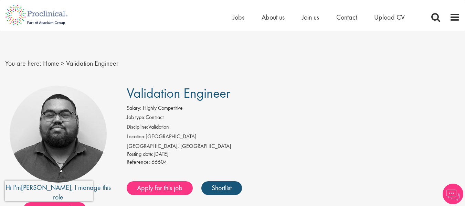  Describe the element at coordinates (273, 17) in the screenshot. I see `a: About us` at that location.